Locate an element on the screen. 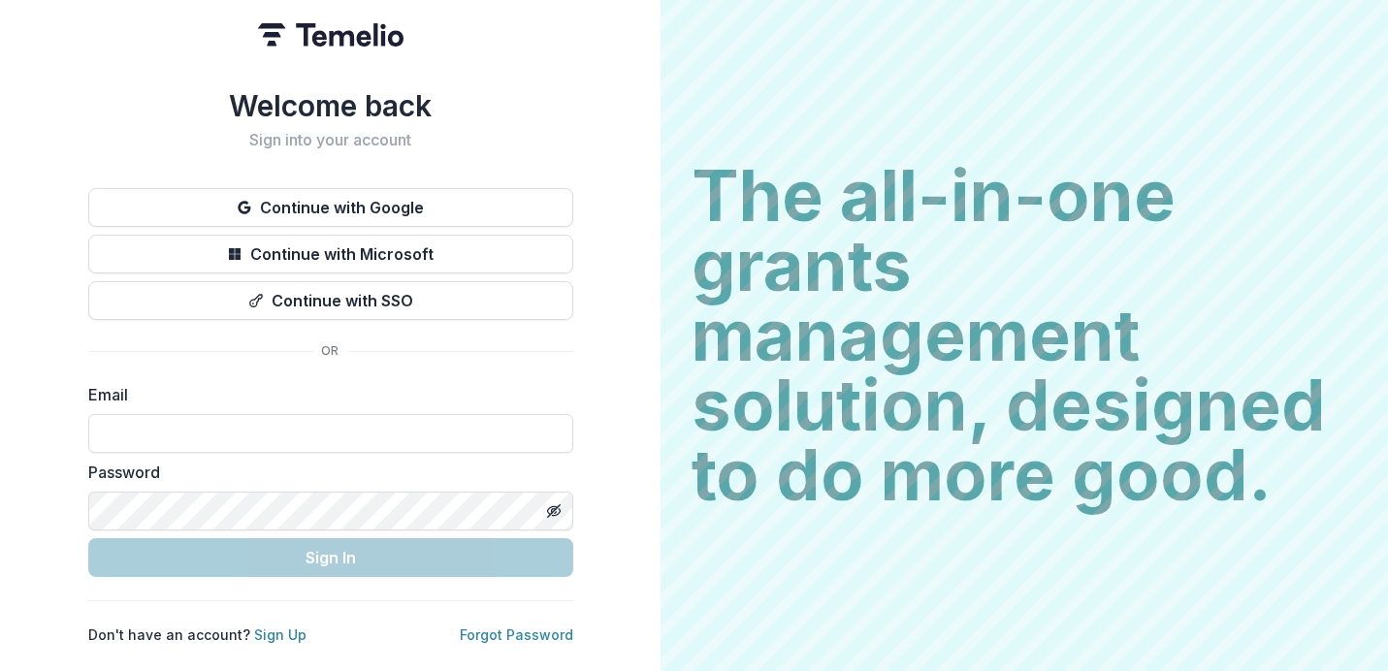 This screenshot has width=1388, height=671. button: Continue with Google is located at coordinates (331, 208).